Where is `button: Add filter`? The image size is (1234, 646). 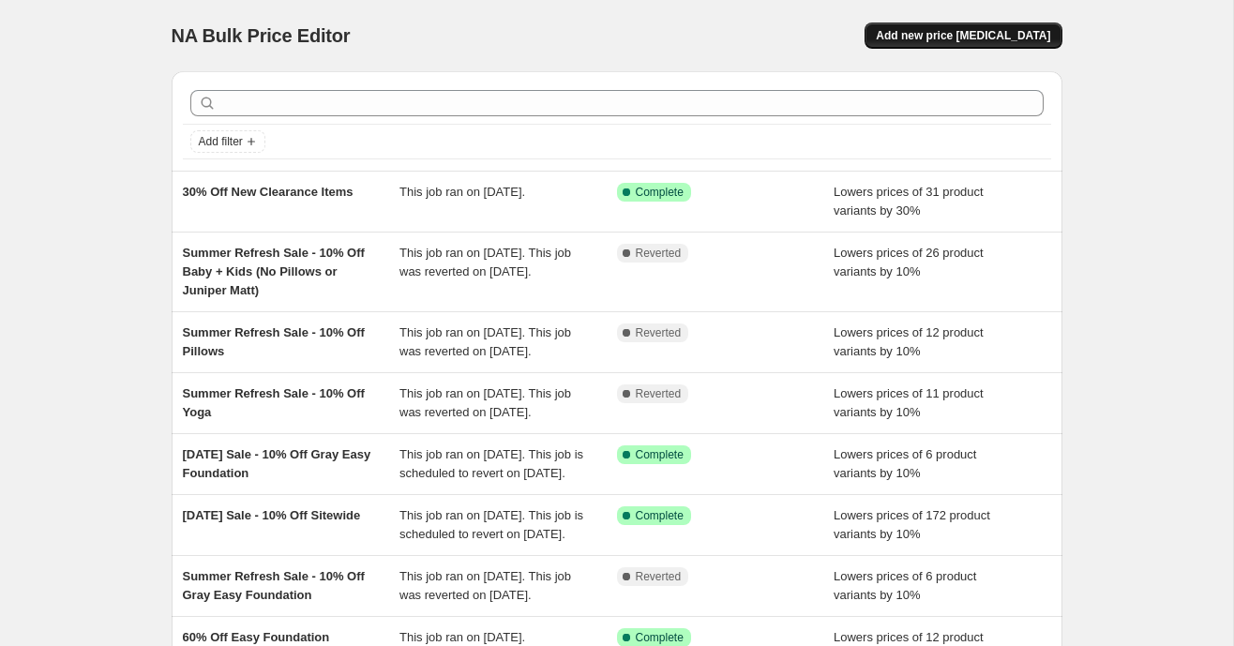 button: Add filter is located at coordinates (228, 142).